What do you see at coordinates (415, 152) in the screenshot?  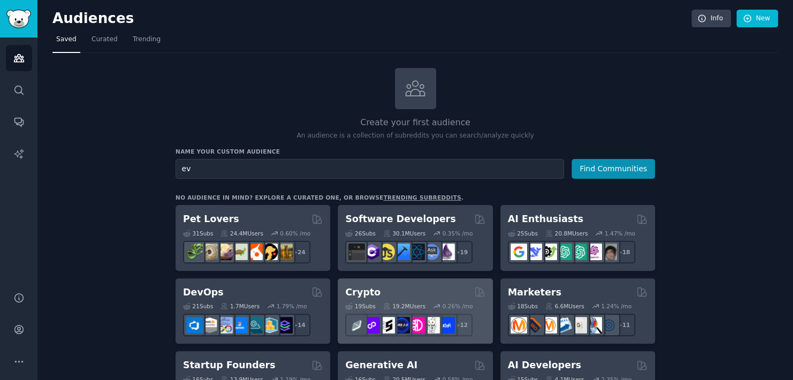 I see `h3: Name your custom audience` at bounding box center [415, 152].